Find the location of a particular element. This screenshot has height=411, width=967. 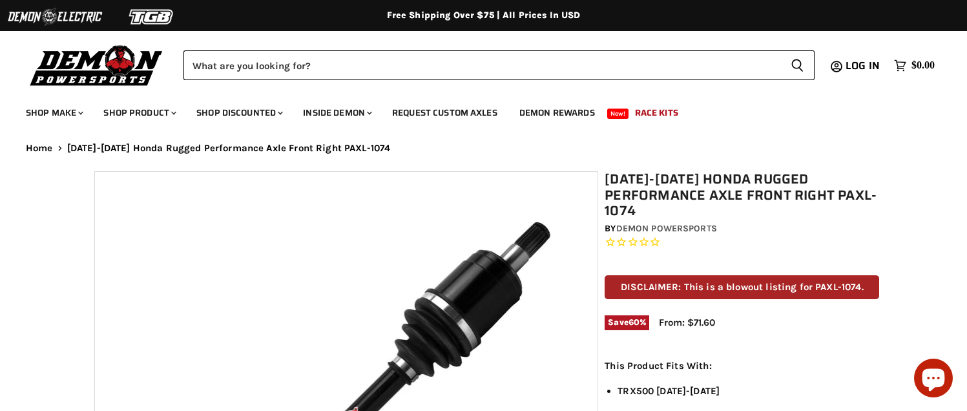

a: Log in is located at coordinates (863, 66).